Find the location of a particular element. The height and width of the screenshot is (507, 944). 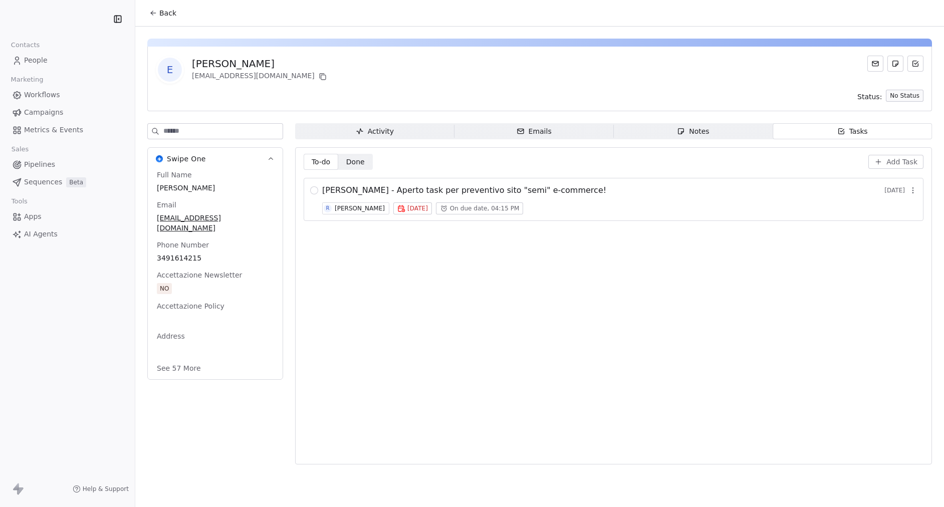

span: Phone Number is located at coordinates (183, 245).